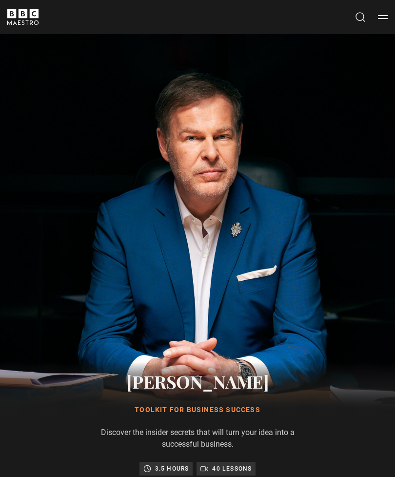 The height and width of the screenshot is (477, 395). Describe the element at coordinates (23, 17) in the screenshot. I see `a: BBC Maestro` at that location.